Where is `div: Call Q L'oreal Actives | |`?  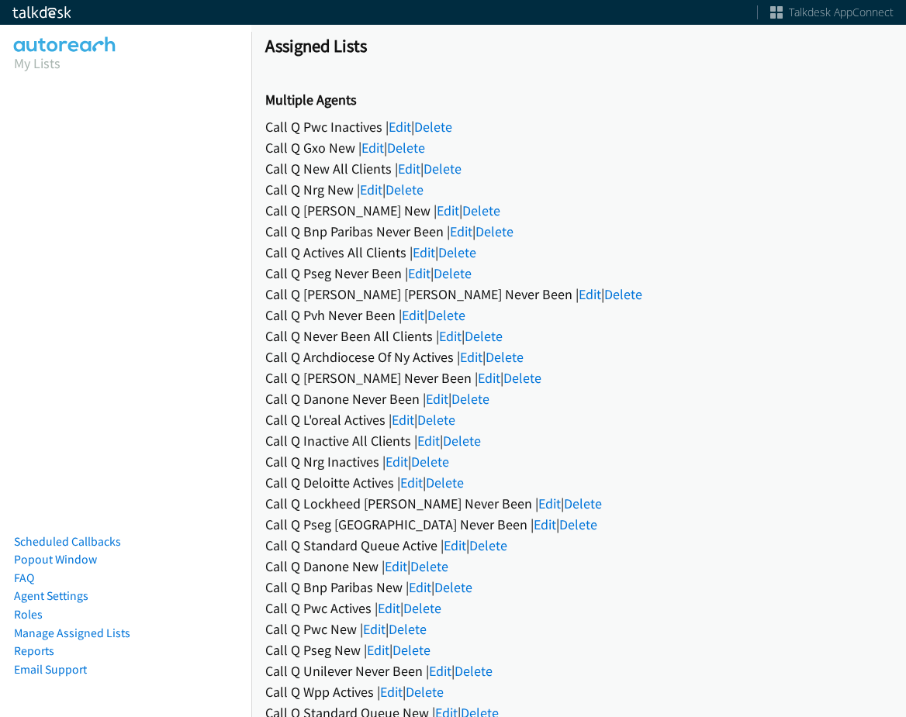 div: Call Q L'oreal Actives | | is located at coordinates (578, 419).